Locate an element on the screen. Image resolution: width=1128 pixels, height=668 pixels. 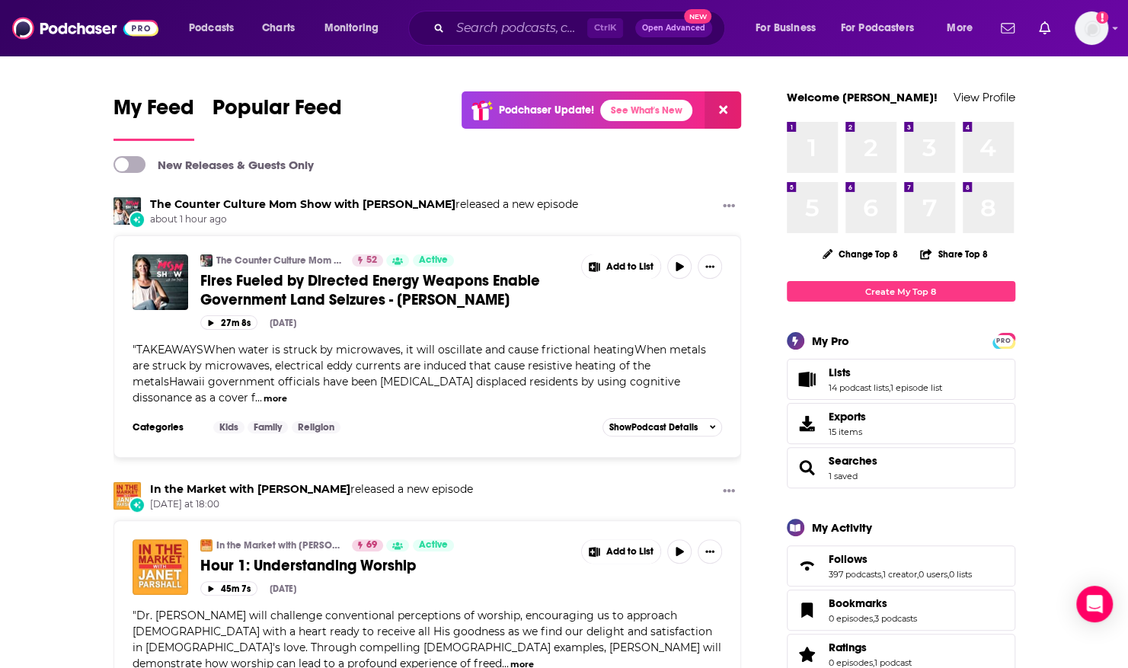
span: Hour 1: Understanding Worship is located at coordinates (308, 565).